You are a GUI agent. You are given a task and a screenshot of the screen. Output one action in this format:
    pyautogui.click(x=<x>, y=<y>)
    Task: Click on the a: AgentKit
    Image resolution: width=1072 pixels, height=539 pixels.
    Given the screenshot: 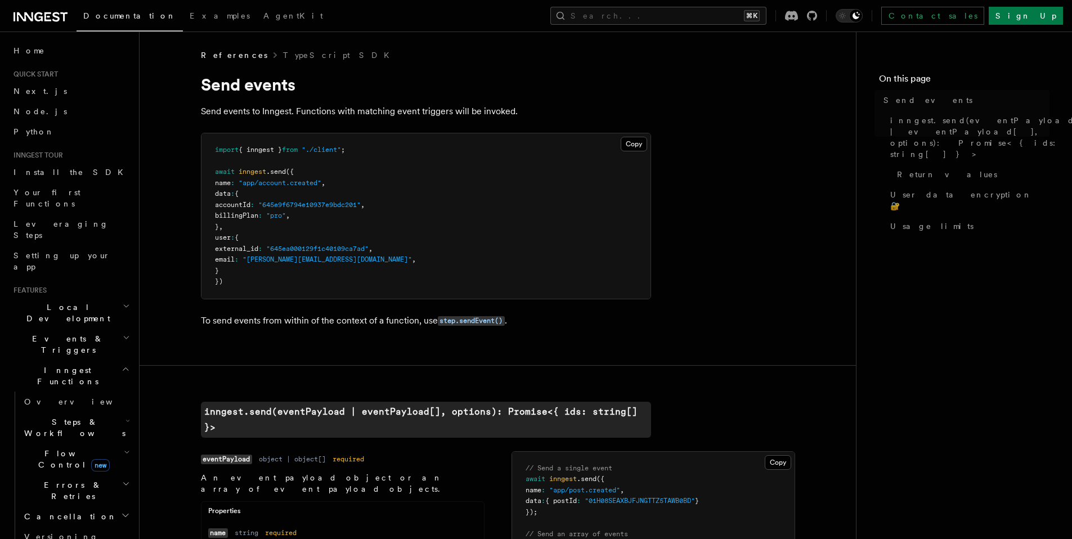 What is the action you would take?
    pyautogui.click(x=293, y=17)
    